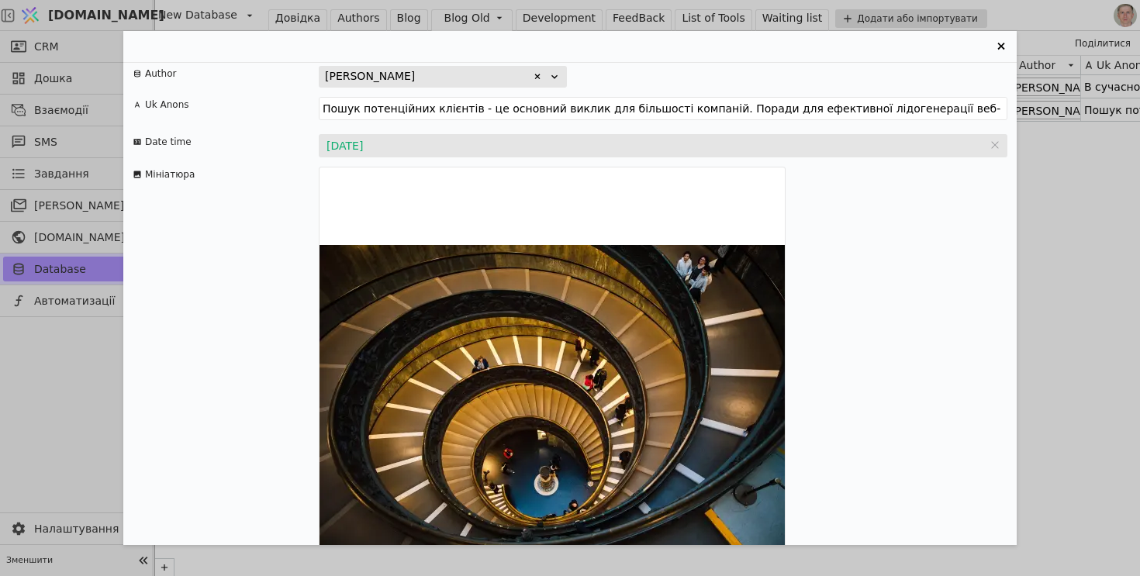 The image size is (1140, 576). Describe the element at coordinates (570, 288) in the screenshot. I see `div: Entry Card` at that location.